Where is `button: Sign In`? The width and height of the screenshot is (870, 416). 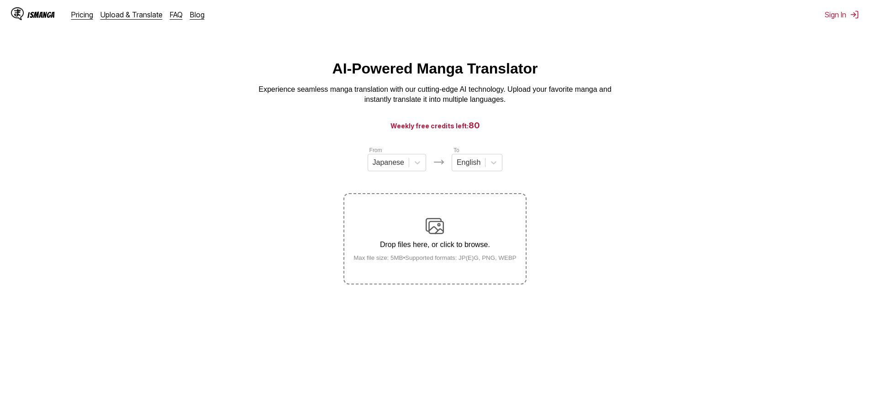 button: Sign In is located at coordinates (841, 15).